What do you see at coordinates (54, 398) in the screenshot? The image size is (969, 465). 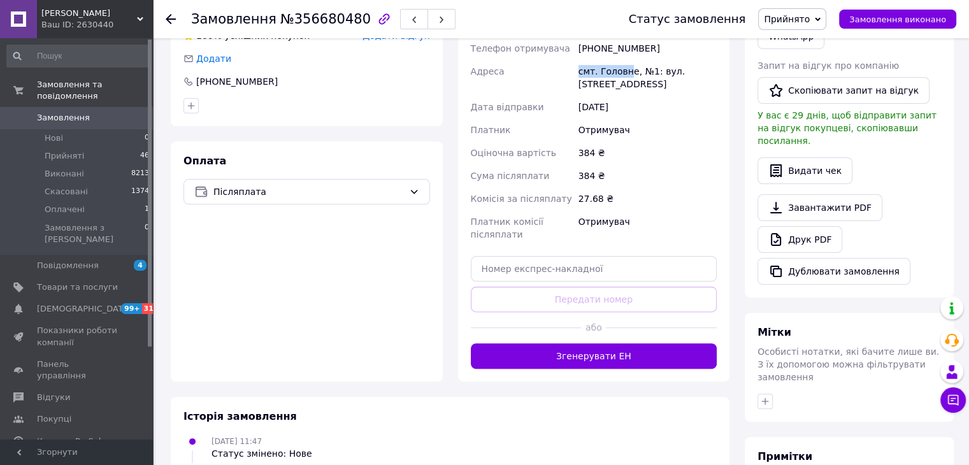 I see `span: Відгуки` at bounding box center [54, 398].